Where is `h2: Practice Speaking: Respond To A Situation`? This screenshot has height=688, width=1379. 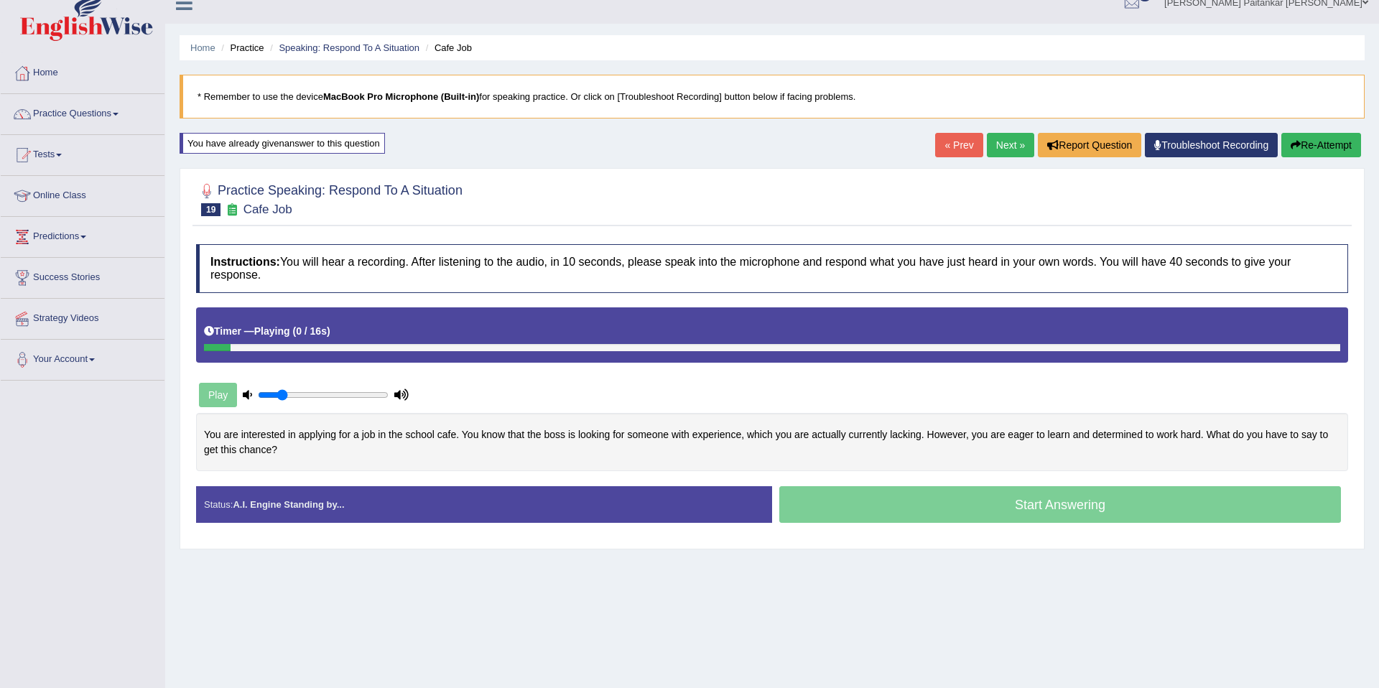
h2: Practice Speaking: Respond To A Situation is located at coordinates (329, 198).